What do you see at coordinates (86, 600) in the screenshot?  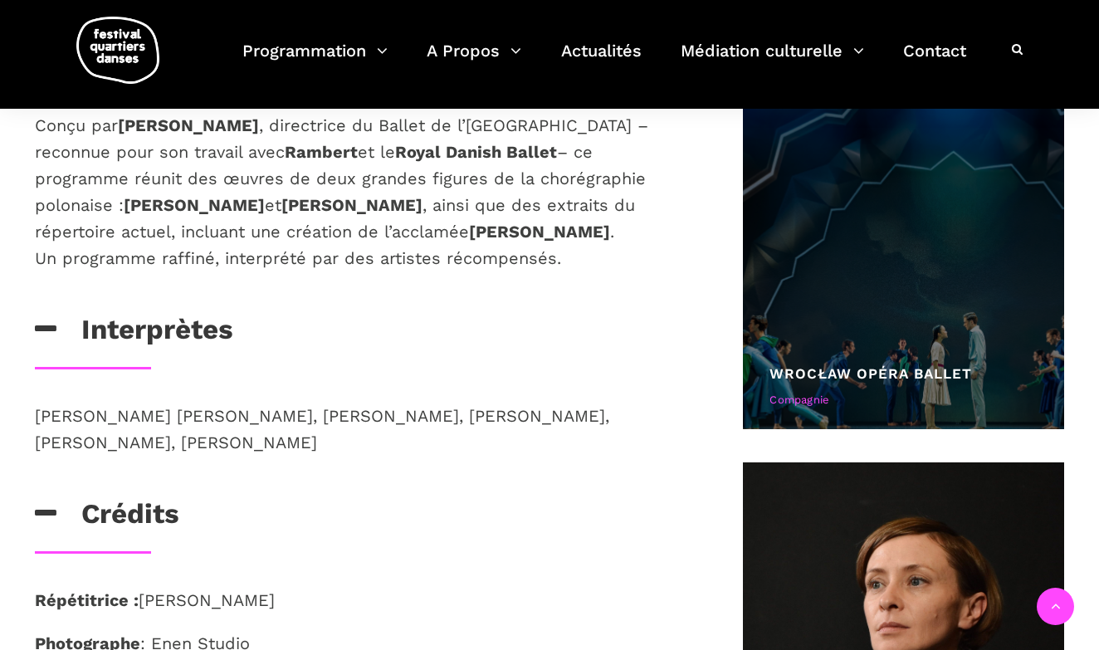 I see `strong: Répétitrice :` at bounding box center [86, 600].